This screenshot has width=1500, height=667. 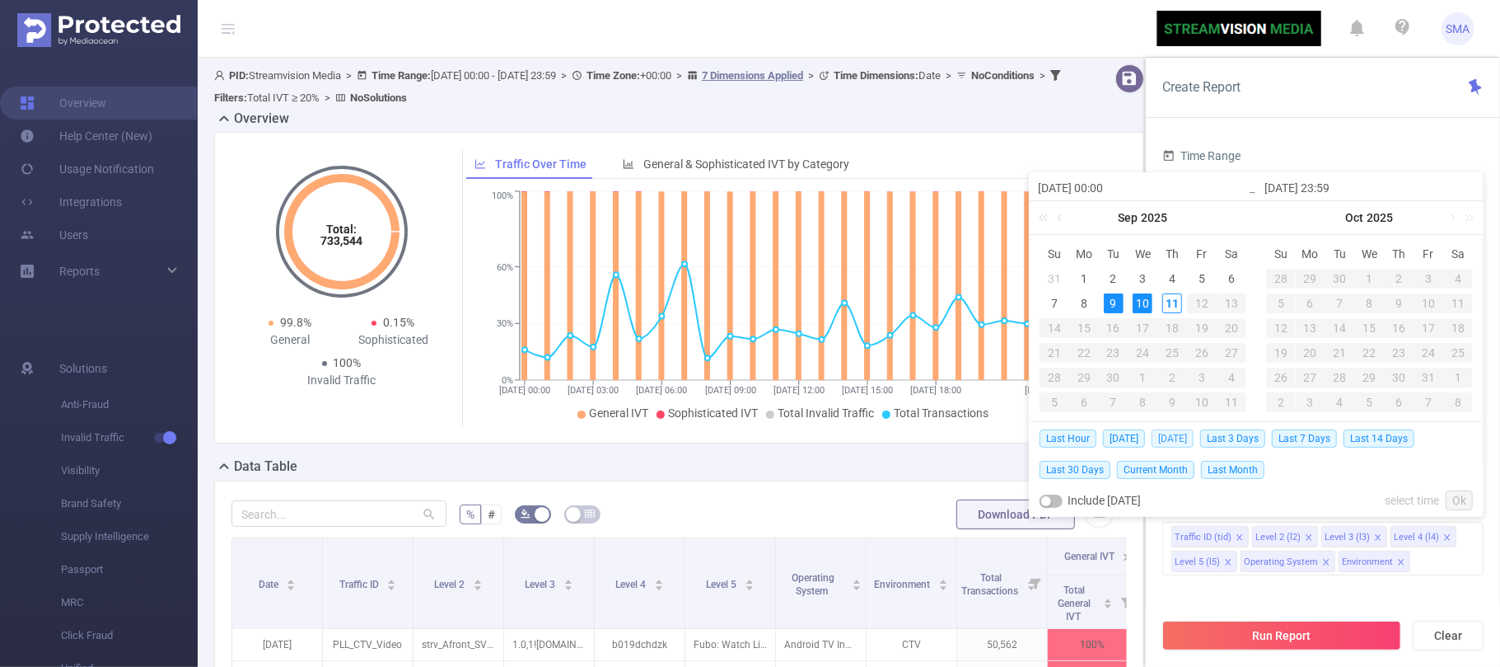 What do you see at coordinates (1355, 218) in the screenshot?
I see `a: Oct` at bounding box center [1355, 218].